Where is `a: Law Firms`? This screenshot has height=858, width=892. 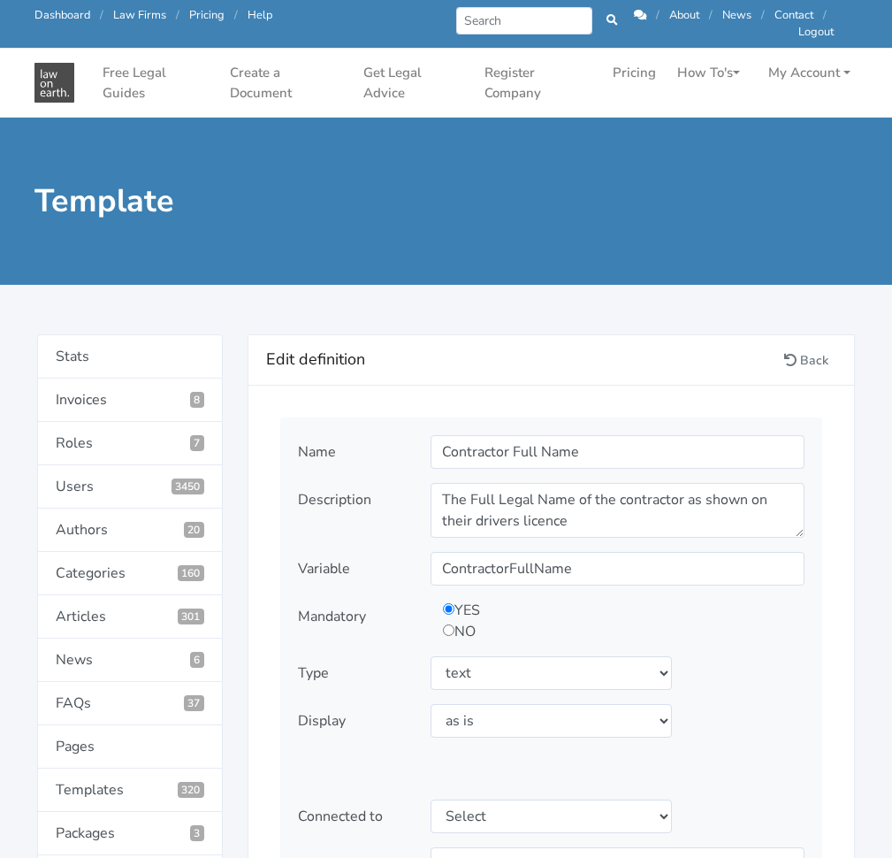 a: Law Firms is located at coordinates (140, 15).